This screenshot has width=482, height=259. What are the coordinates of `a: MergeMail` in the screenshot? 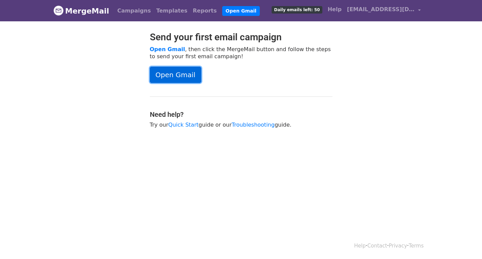 It's located at (81, 11).